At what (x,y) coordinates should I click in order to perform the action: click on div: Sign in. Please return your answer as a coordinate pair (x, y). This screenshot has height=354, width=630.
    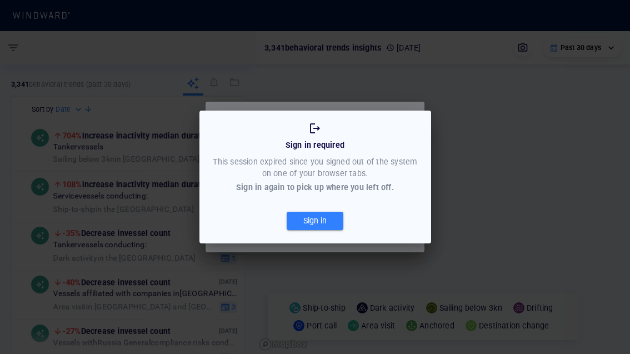
    Looking at the image, I should click on (315, 221).